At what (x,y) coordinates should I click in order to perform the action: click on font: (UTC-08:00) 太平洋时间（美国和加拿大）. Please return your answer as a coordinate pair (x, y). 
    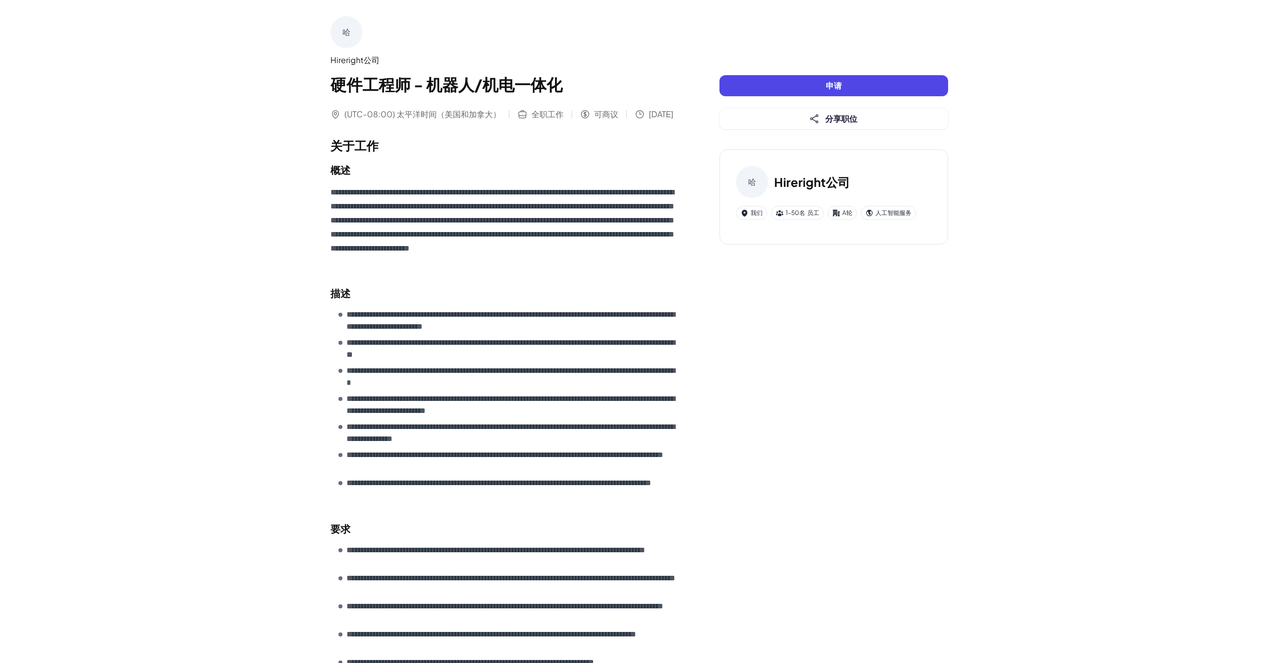
    Looking at the image, I should click on (423, 114).